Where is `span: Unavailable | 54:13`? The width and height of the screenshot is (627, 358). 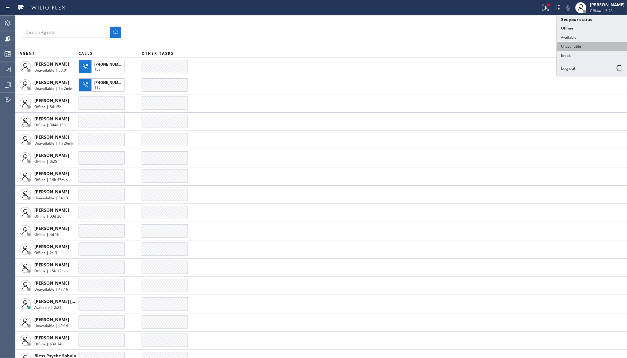 span: Unavailable | 54:13 is located at coordinates (51, 198).